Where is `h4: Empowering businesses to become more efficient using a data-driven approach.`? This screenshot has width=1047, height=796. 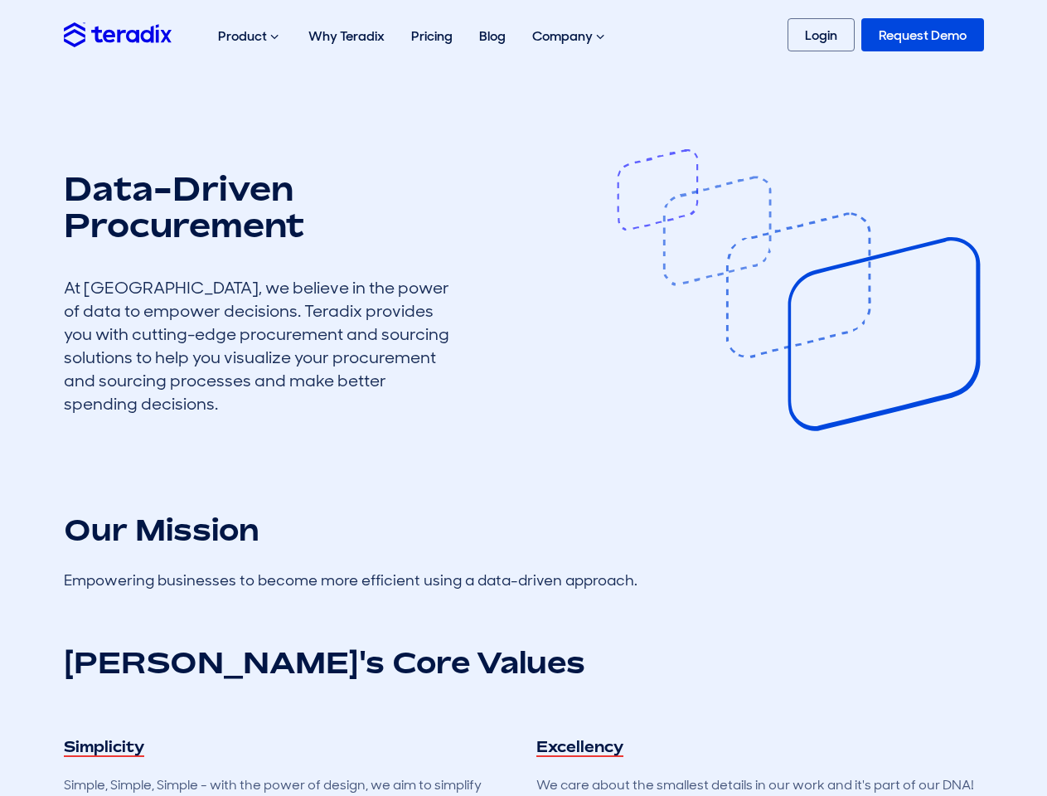 h4: Empowering businesses to become more efficient using a data-driven approach. is located at coordinates (524, 580).